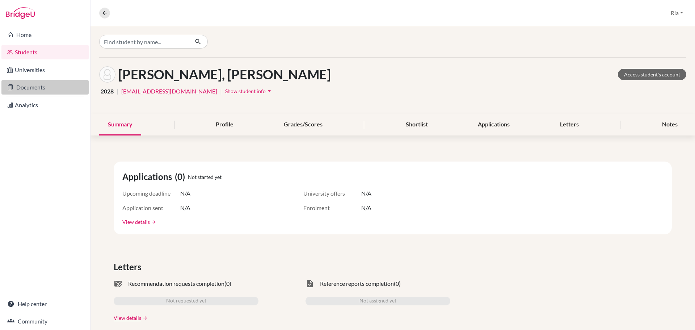 This screenshot has width=695, height=330. Describe the element at coordinates (45, 105) in the screenshot. I see `a: Analytics` at that location.